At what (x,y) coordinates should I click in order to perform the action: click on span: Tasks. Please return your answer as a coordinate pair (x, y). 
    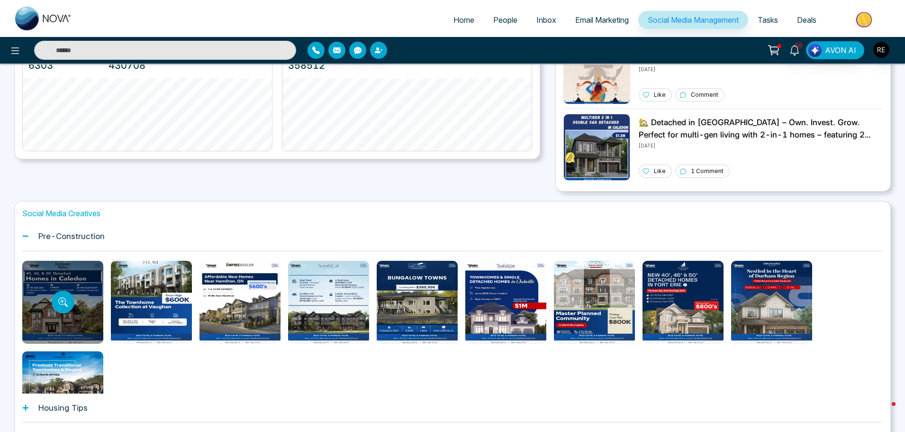
    Looking at the image, I should click on (768, 20).